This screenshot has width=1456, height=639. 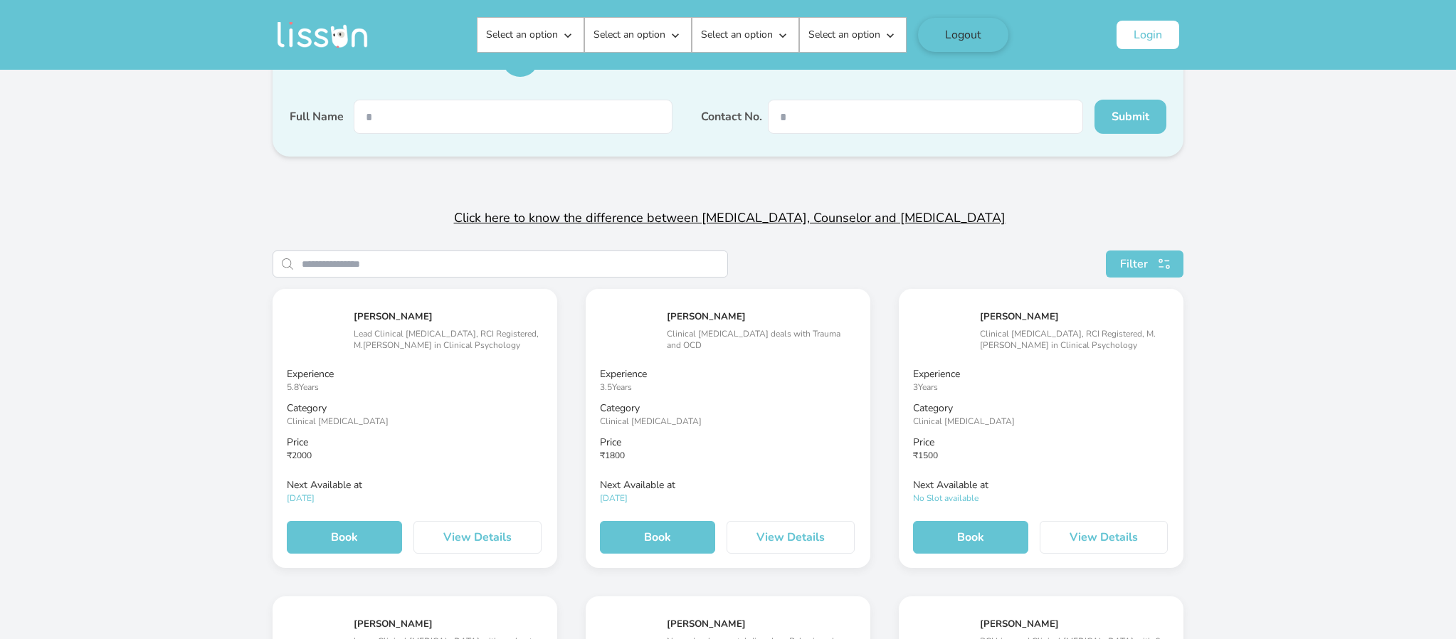 I want to click on img: search111.svg, so click(x=1164, y=264).